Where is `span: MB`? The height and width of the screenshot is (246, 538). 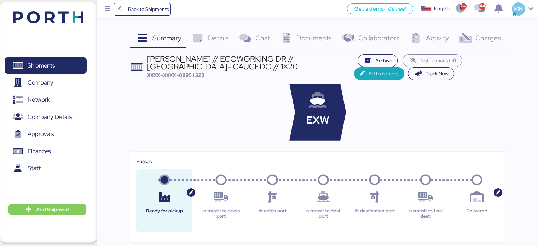
span: MB is located at coordinates (518, 9).